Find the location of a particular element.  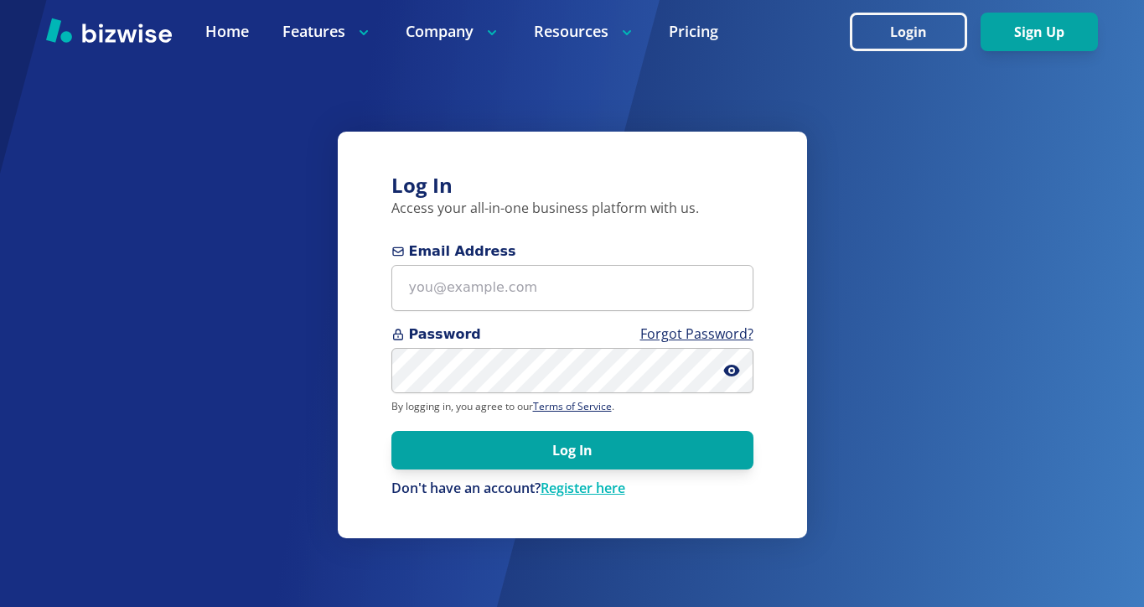

input: you@example.com is located at coordinates (573, 288).